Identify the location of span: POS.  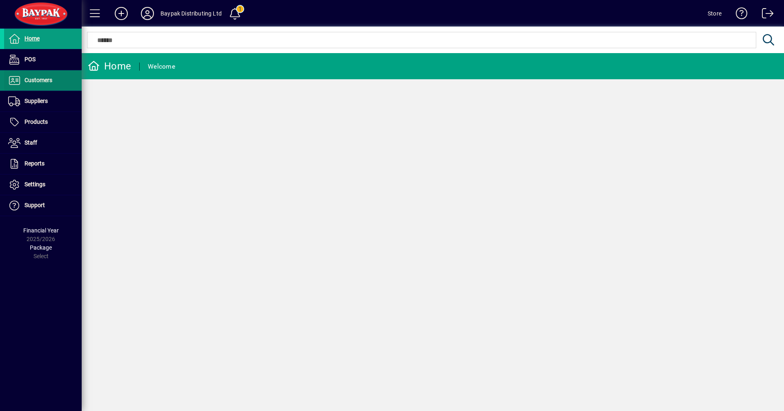
(30, 59).